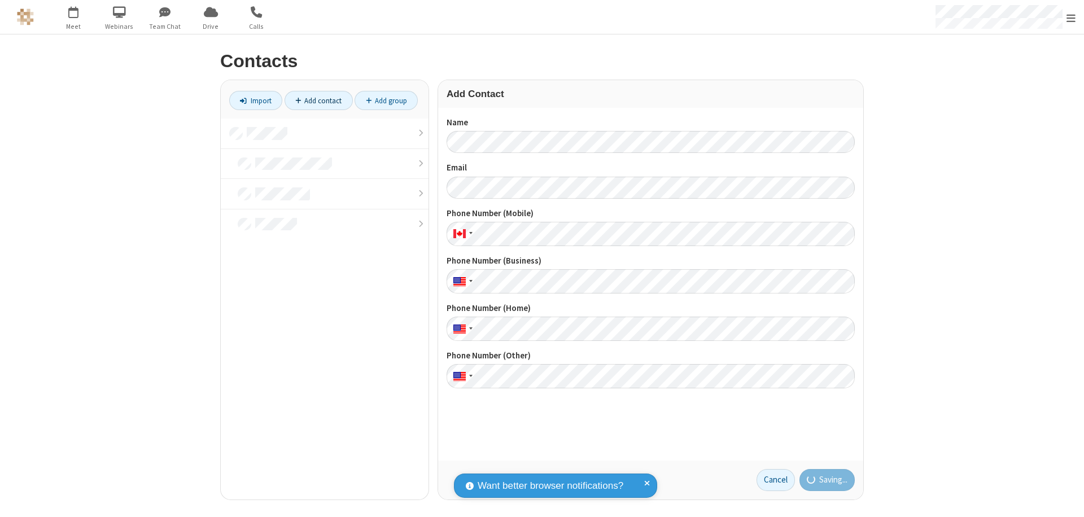 This screenshot has height=517, width=1084. I want to click on label: Email, so click(650, 168).